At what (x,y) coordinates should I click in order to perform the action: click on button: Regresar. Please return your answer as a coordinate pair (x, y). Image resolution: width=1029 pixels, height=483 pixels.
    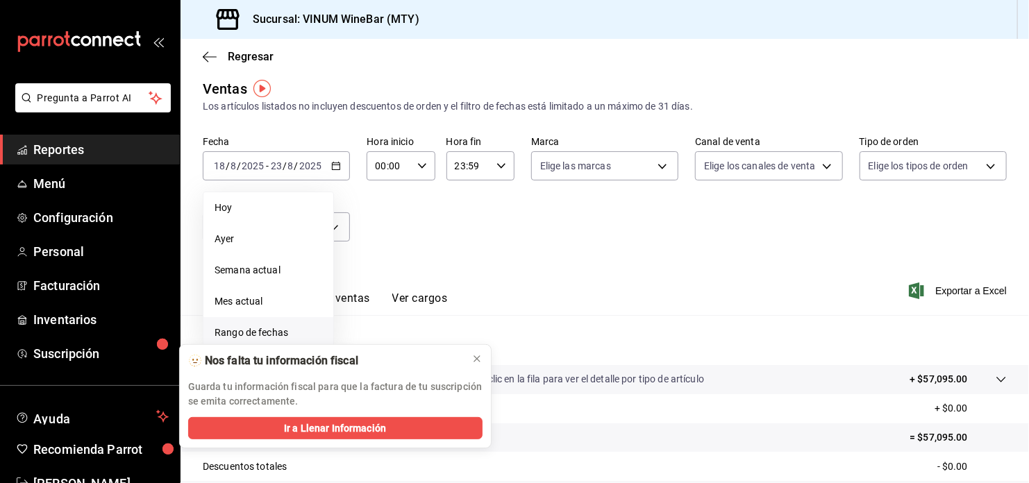
    Looking at the image, I should click on (238, 56).